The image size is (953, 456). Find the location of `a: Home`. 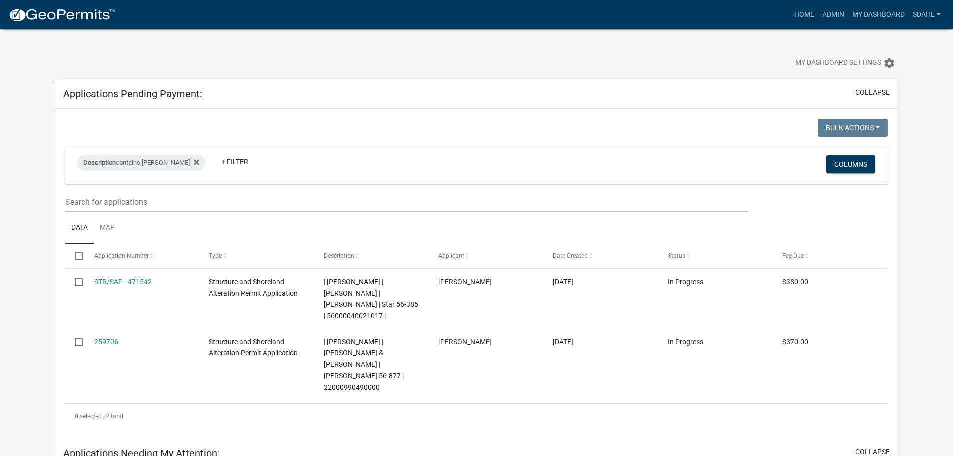

a: Home is located at coordinates (805, 15).